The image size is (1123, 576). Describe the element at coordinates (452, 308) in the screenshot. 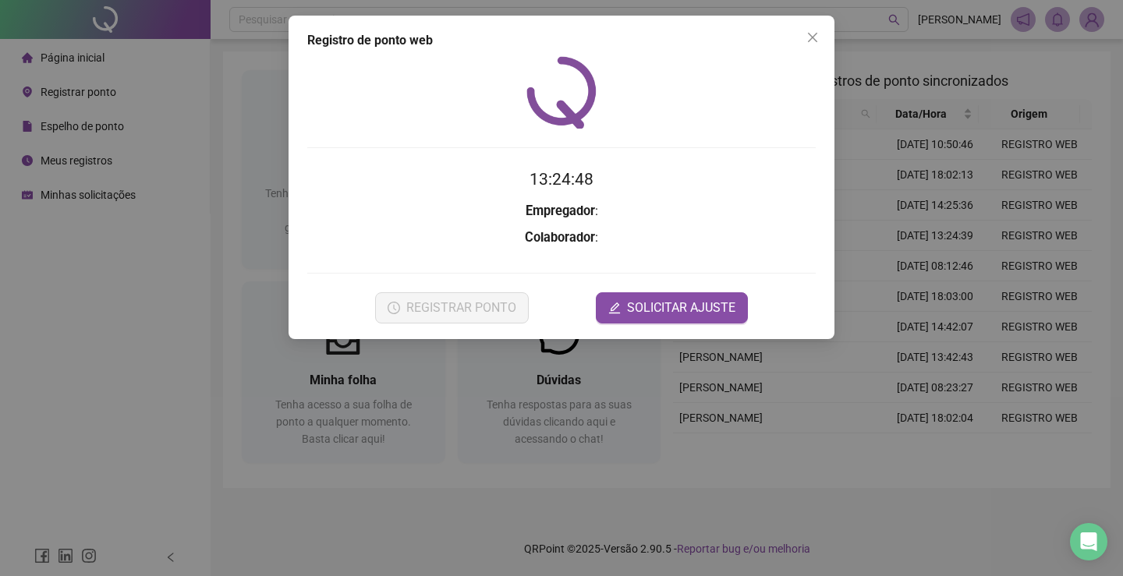

I see `button: REGISTRAR PONTO` at that location.